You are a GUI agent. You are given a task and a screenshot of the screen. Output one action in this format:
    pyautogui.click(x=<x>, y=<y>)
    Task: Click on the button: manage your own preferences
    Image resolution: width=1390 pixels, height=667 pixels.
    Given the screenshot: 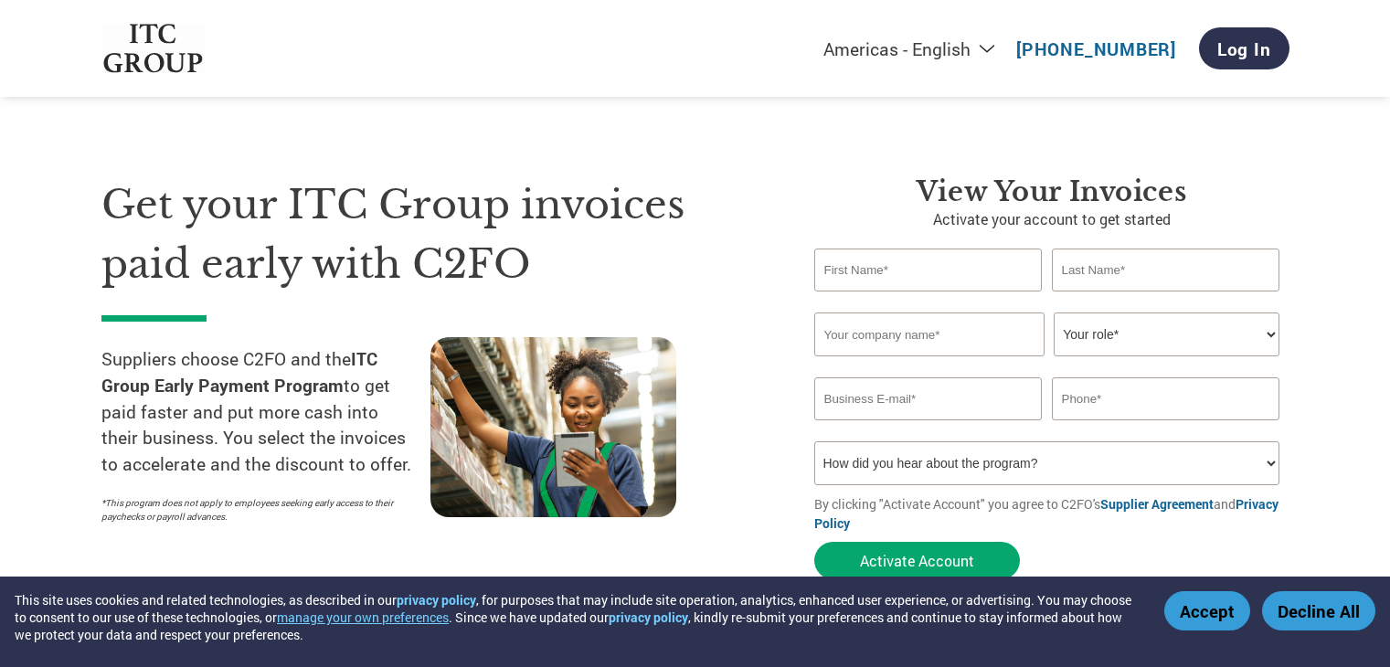 What is the action you would take?
    pyautogui.click(x=363, y=617)
    